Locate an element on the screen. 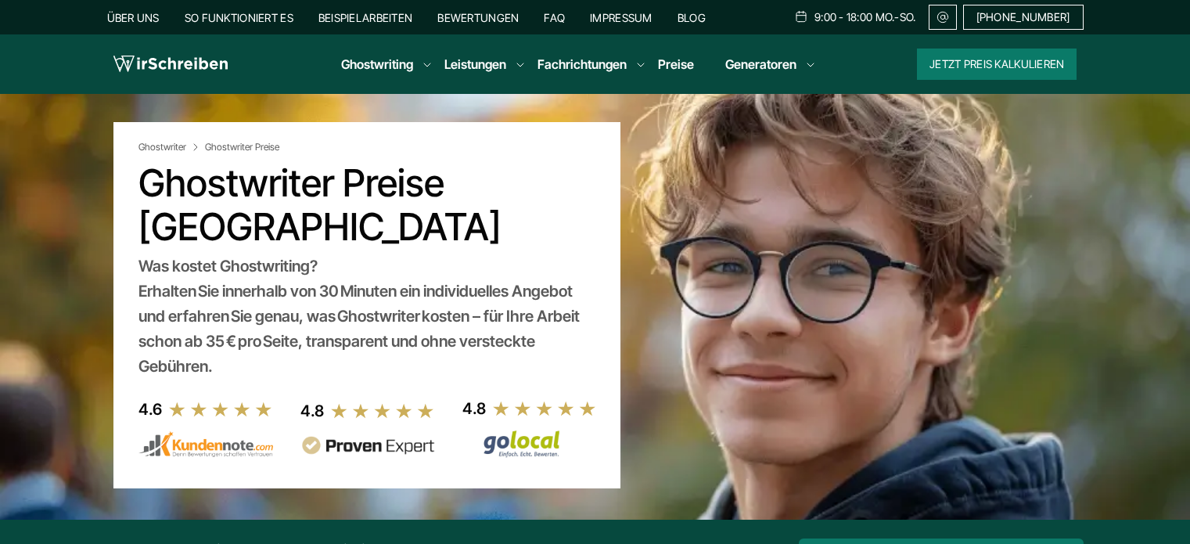  button: Jetzt Preis kalkulieren is located at coordinates (997, 64).